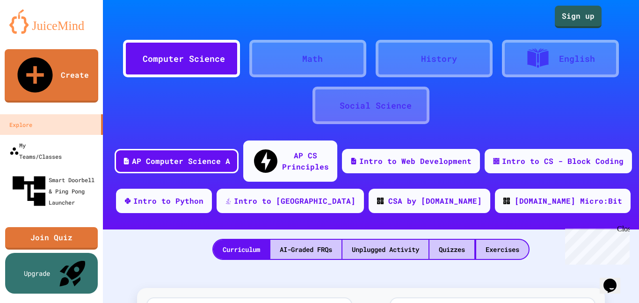  What do you see at coordinates (51, 22) in the screenshot?
I see `img: logo-orange.svg` at bounding box center [51, 22].